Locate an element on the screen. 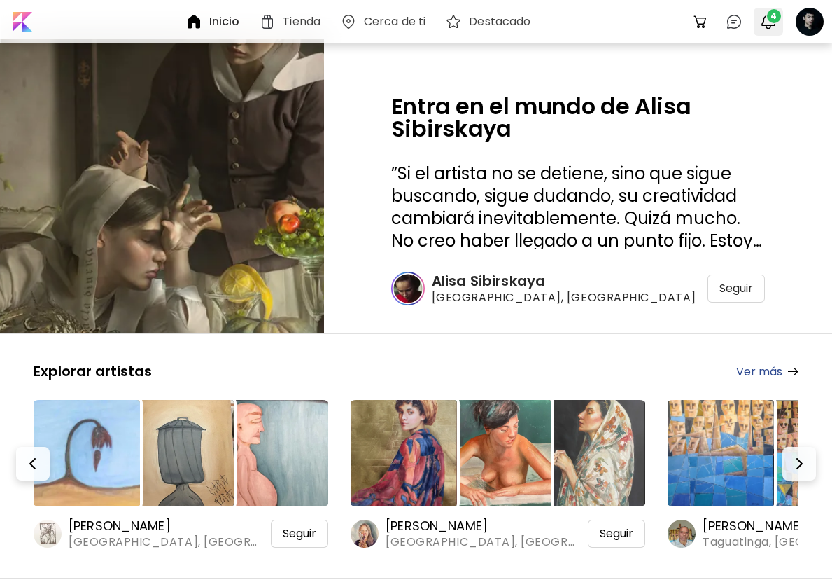  h5: Explorar artistas is located at coordinates (92, 371).